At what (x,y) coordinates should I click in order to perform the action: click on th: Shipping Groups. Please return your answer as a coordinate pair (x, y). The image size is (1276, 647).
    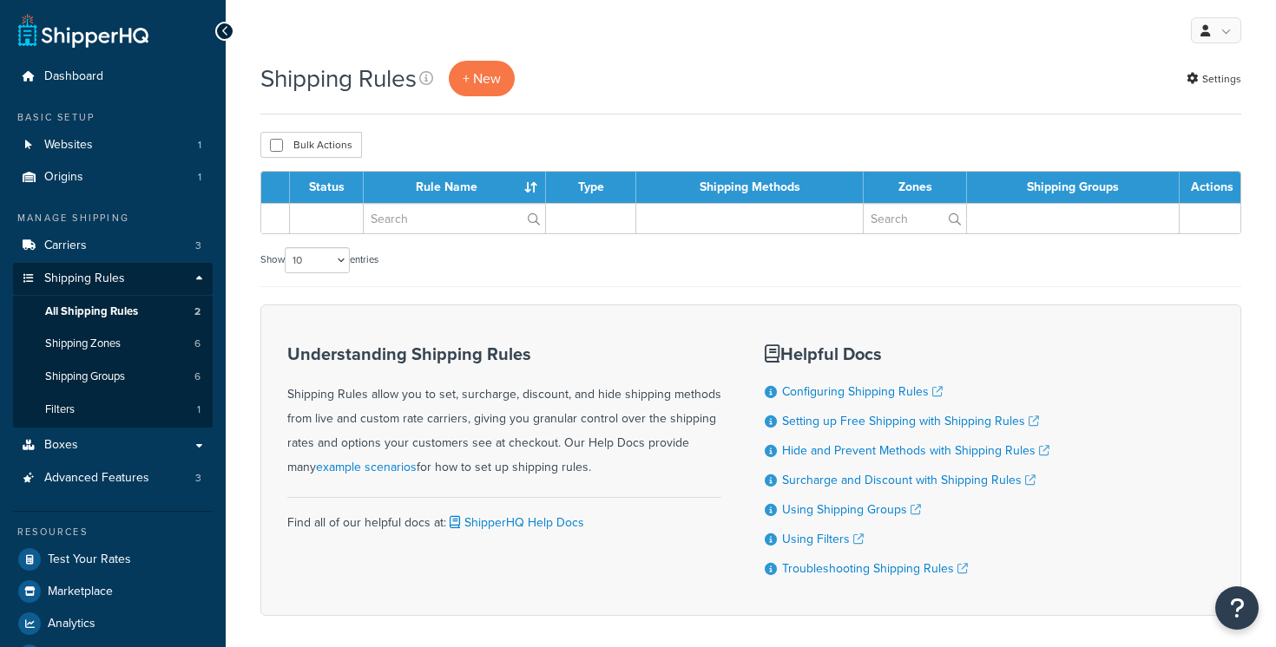
    Looking at the image, I should click on (1073, 187).